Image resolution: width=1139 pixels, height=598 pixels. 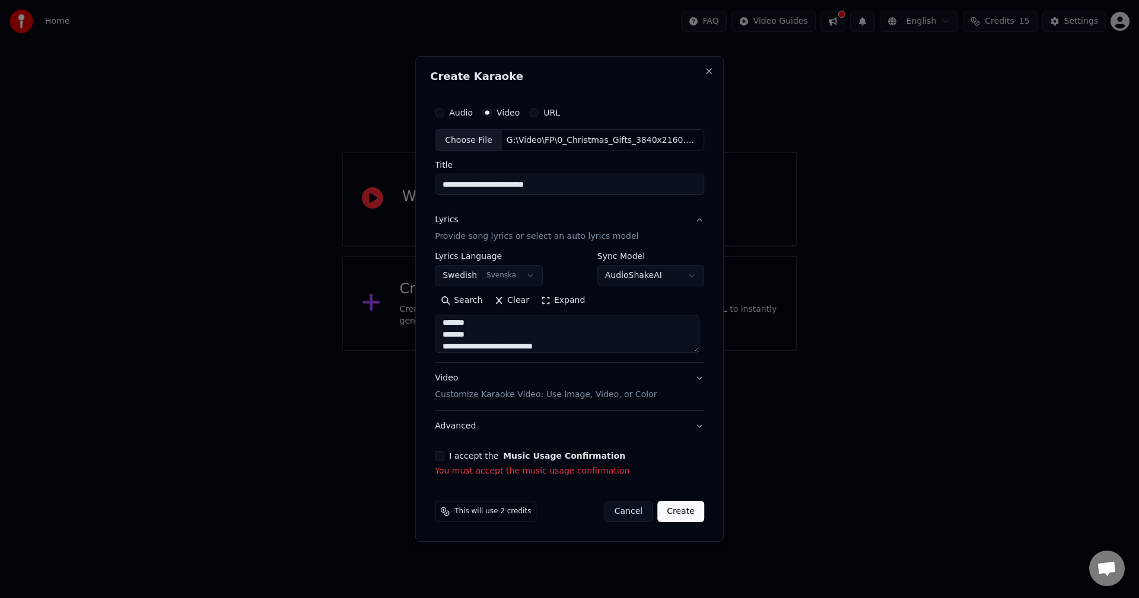 What do you see at coordinates (569, 308) in the screenshot?
I see `div: LyricsProvide song lyrics or select an auto lyrics model` at bounding box center [569, 308].